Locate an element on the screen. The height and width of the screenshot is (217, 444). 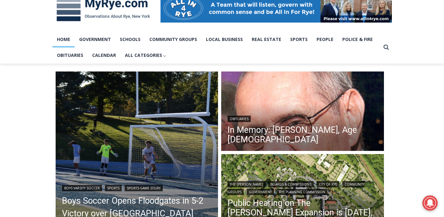
a: City of Rye is located at coordinates (328, 184).